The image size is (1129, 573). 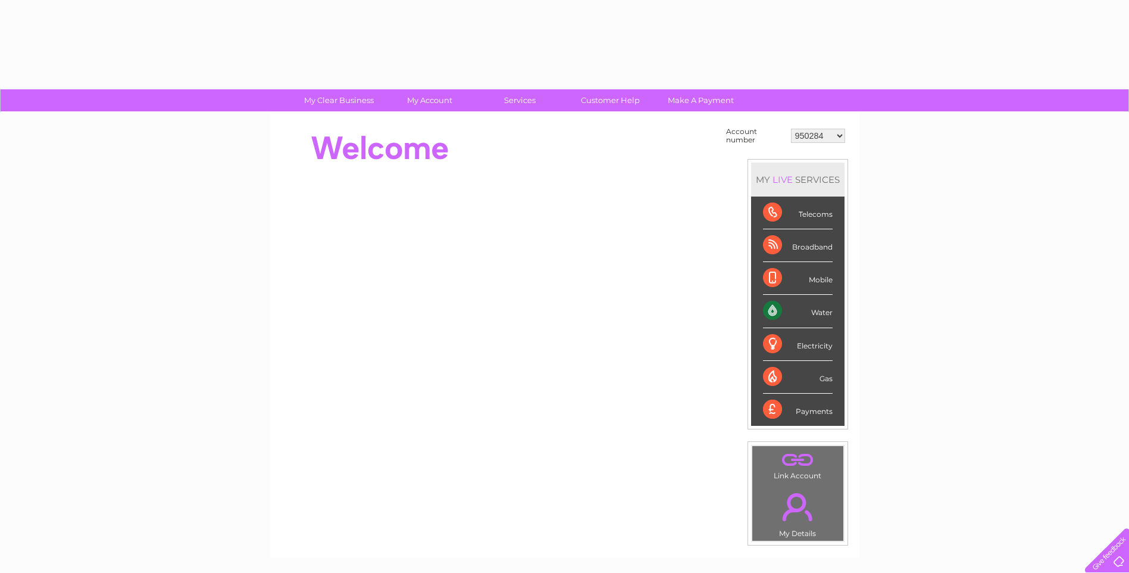 What do you see at coordinates (429, 100) in the screenshot?
I see `a: My Account` at bounding box center [429, 100].